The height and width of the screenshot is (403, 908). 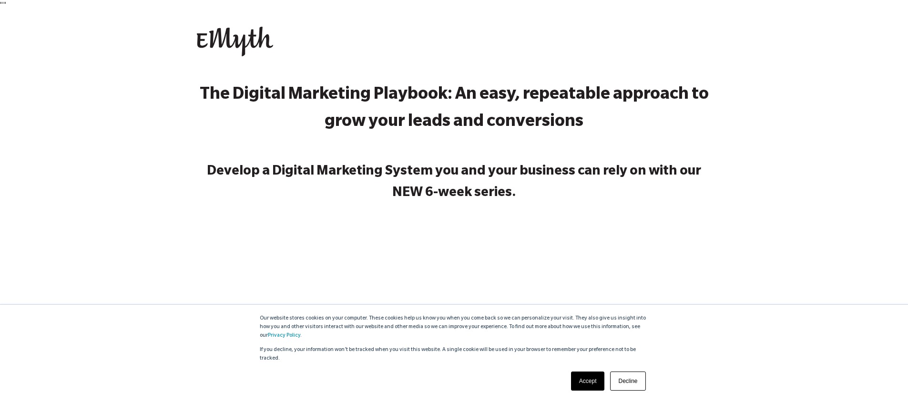 I want to click on a: Privacy Policy, so click(x=284, y=336).